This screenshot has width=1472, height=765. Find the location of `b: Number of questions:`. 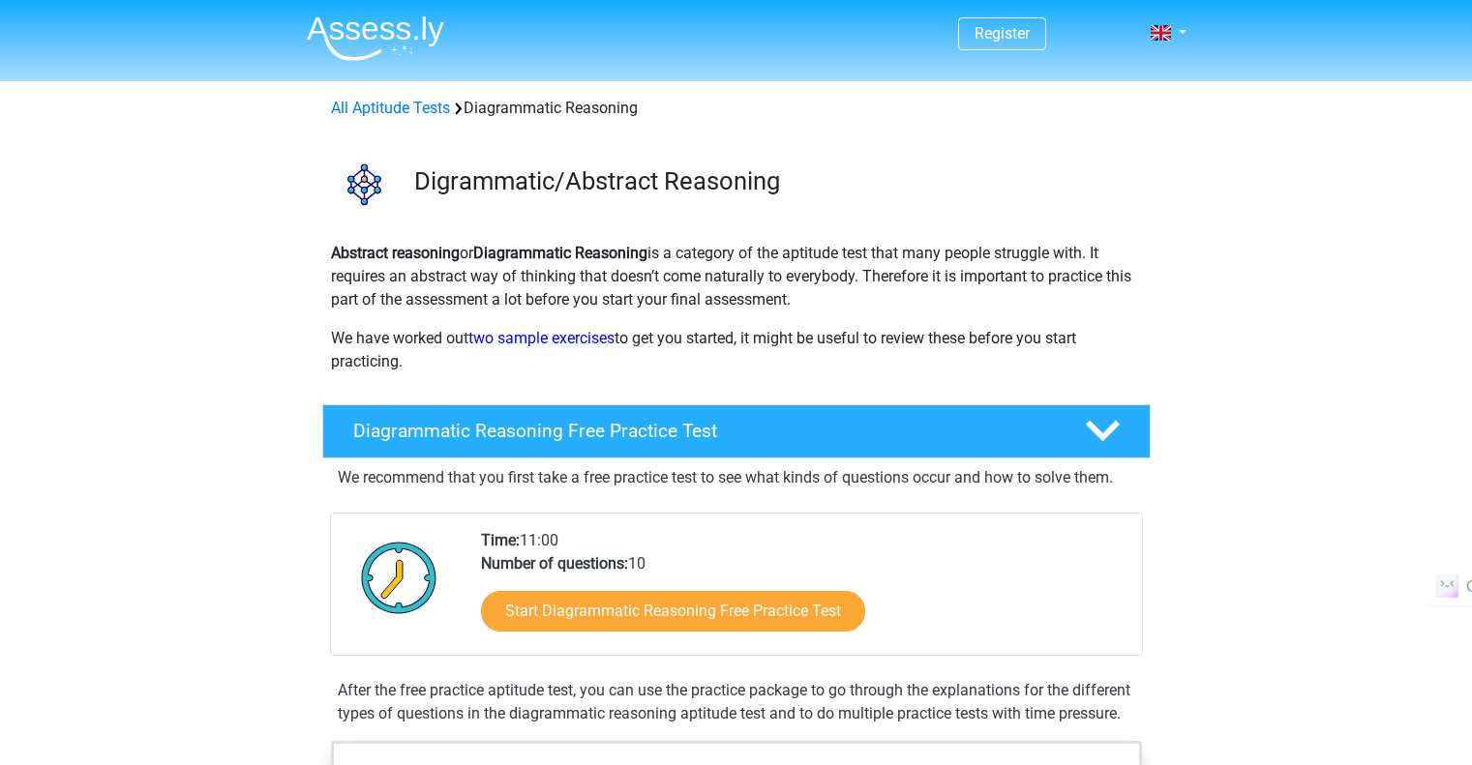

b: Number of questions: is located at coordinates (555, 563).